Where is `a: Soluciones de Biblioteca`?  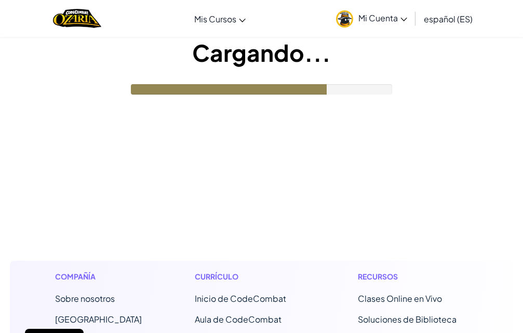
a: Soluciones de Biblioteca is located at coordinates (407, 319).